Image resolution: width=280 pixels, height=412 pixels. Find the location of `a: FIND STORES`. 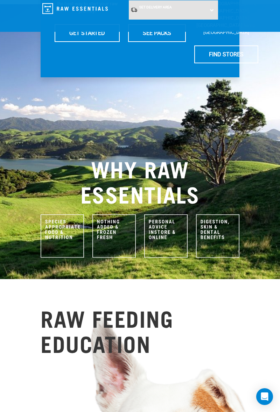

a: FIND STORES is located at coordinates (226, 54).